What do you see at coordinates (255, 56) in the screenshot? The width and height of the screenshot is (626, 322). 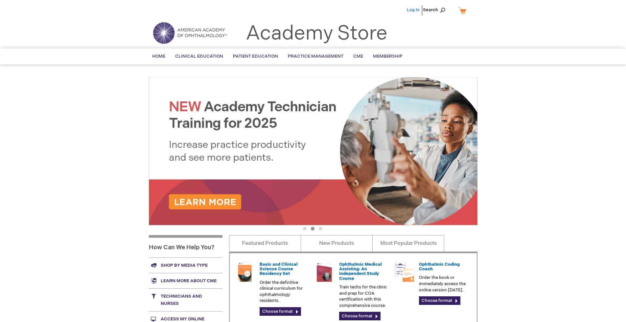 I see `a: Patient Education` at bounding box center [255, 56].